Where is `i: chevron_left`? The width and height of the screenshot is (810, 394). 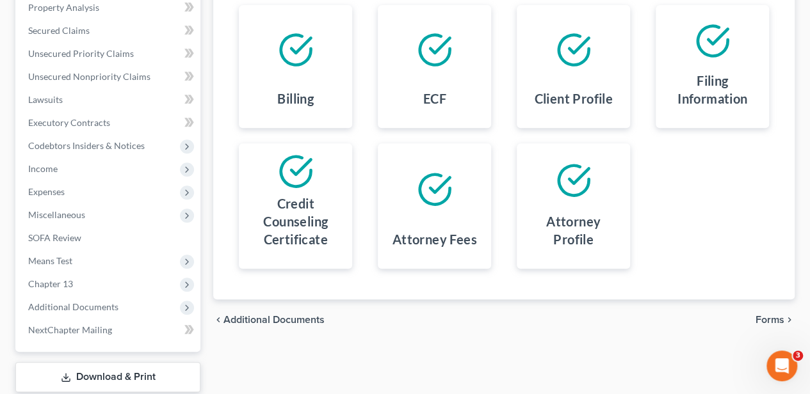 i: chevron_left is located at coordinates (218, 320).